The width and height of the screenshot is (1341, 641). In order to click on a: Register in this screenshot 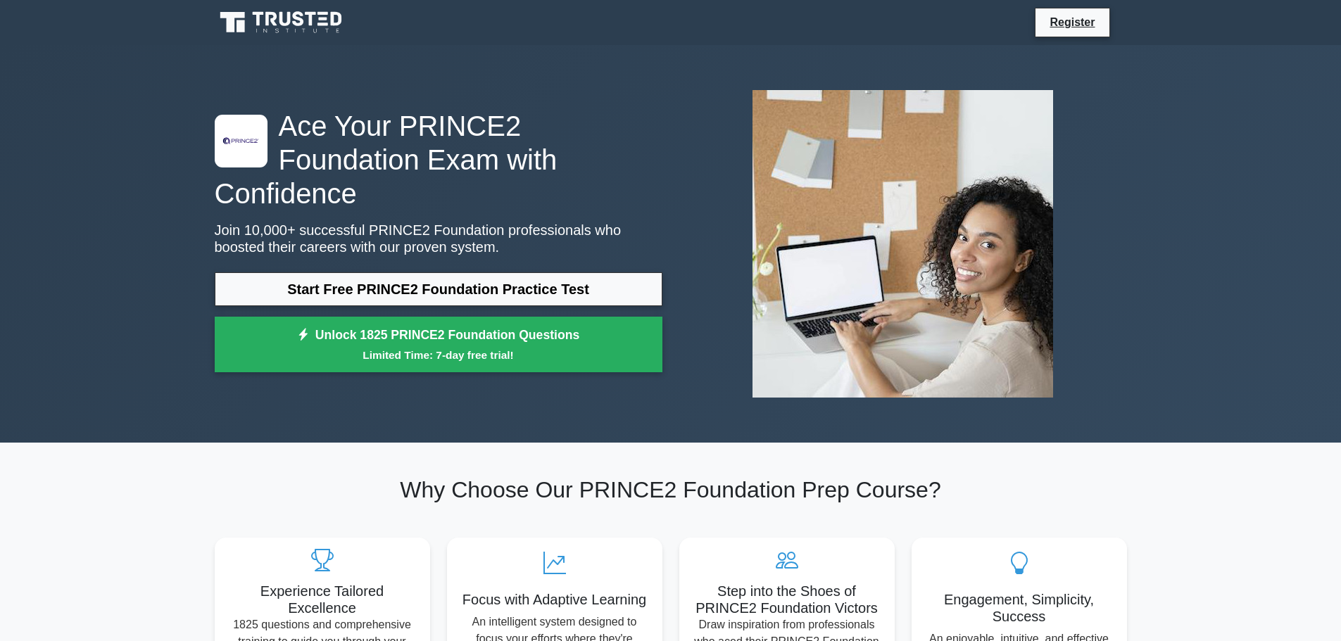, I will do `click(1072, 22)`.